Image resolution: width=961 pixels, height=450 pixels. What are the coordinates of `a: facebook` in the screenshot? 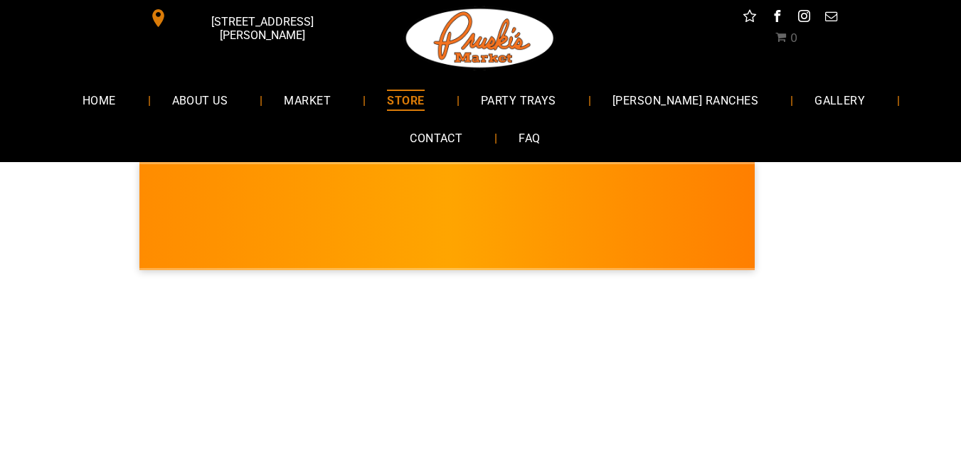 It's located at (777, 18).